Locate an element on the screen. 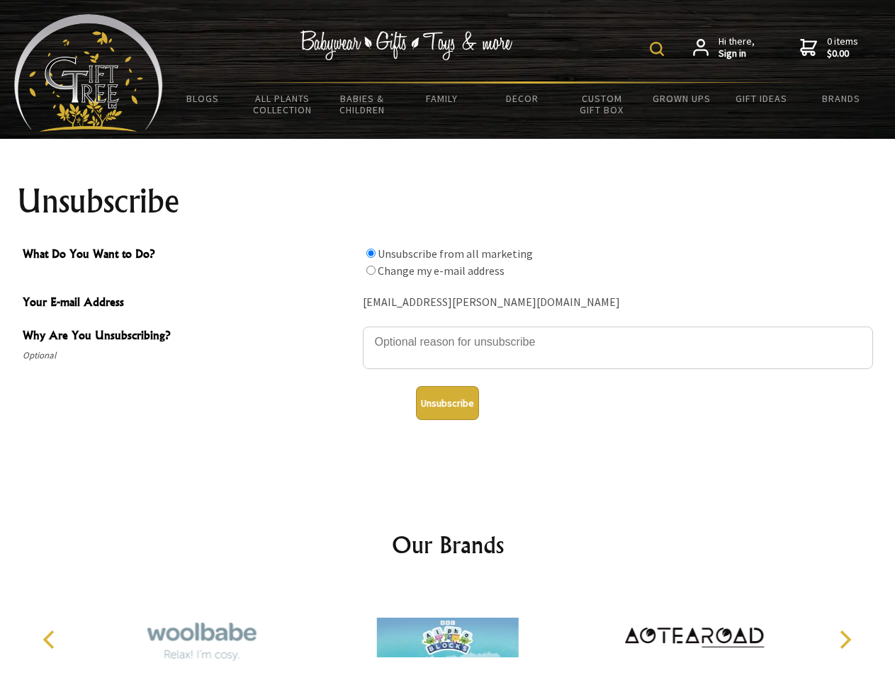  img: Babyware - Gifts - Toys and more... is located at coordinates (89, 73).